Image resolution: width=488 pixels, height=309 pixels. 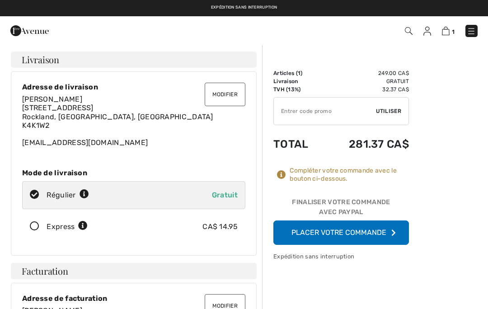 What do you see at coordinates (220, 227) in the screenshot?
I see `div: CA$ 14.95` at bounding box center [220, 227].